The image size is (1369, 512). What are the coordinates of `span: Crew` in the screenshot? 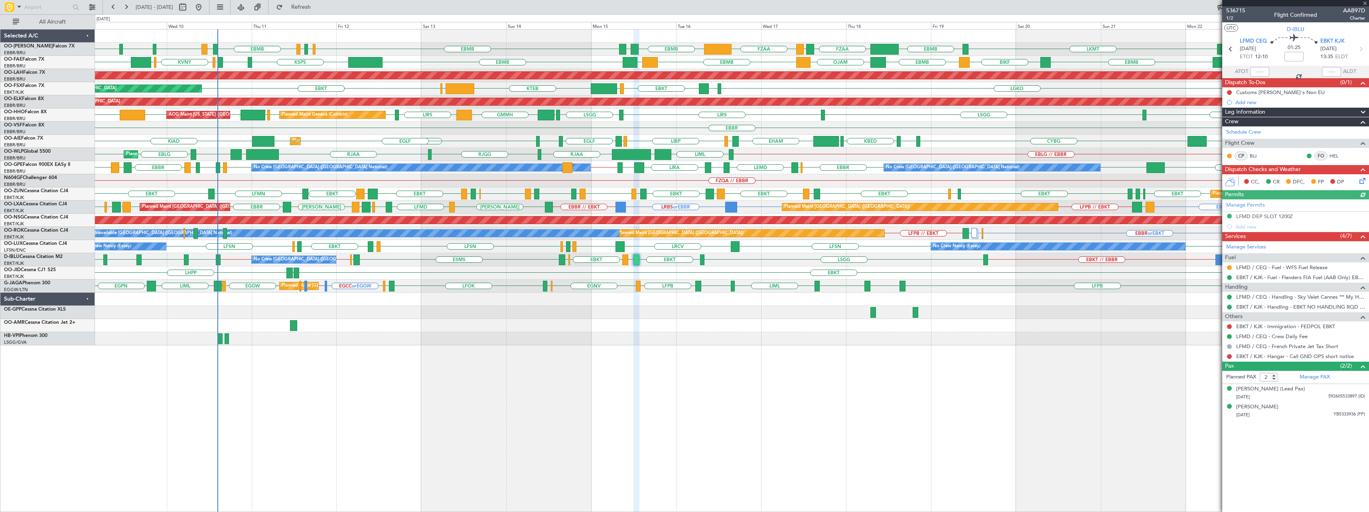 It's located at (1232, 122).